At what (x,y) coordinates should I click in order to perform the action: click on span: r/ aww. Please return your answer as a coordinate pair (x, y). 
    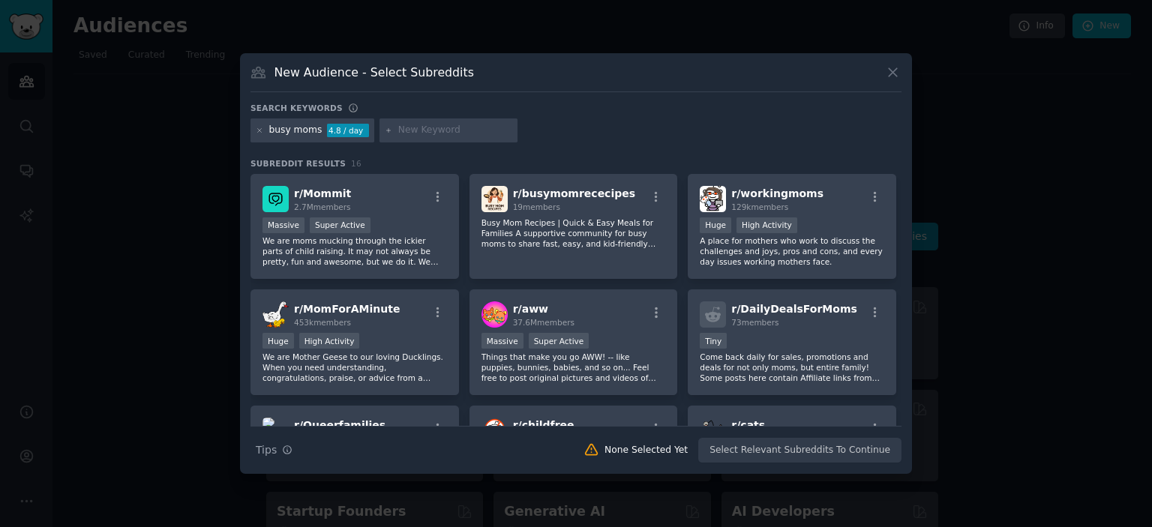
    Looking at the image, I should click on (530, 309).